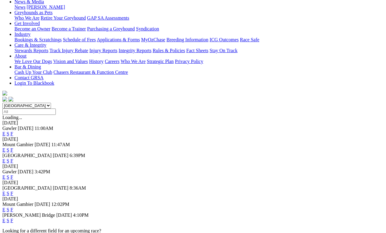 This screenshot has width=386, height=233. What do you see at coordinates (199, 18) in the screenshot?
I see `div: Greyhounds as Pets` at bounding box center [199, 18].